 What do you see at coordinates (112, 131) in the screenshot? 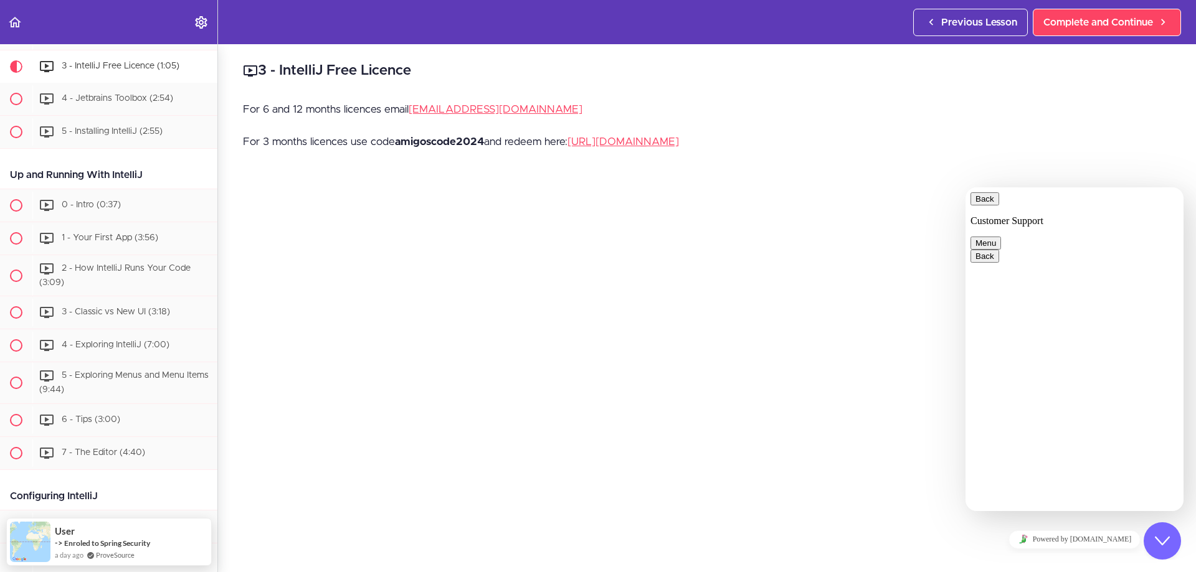
I see `span: 5 - Installing IntelliJ (2:55)` at bounding box center [112, 131].